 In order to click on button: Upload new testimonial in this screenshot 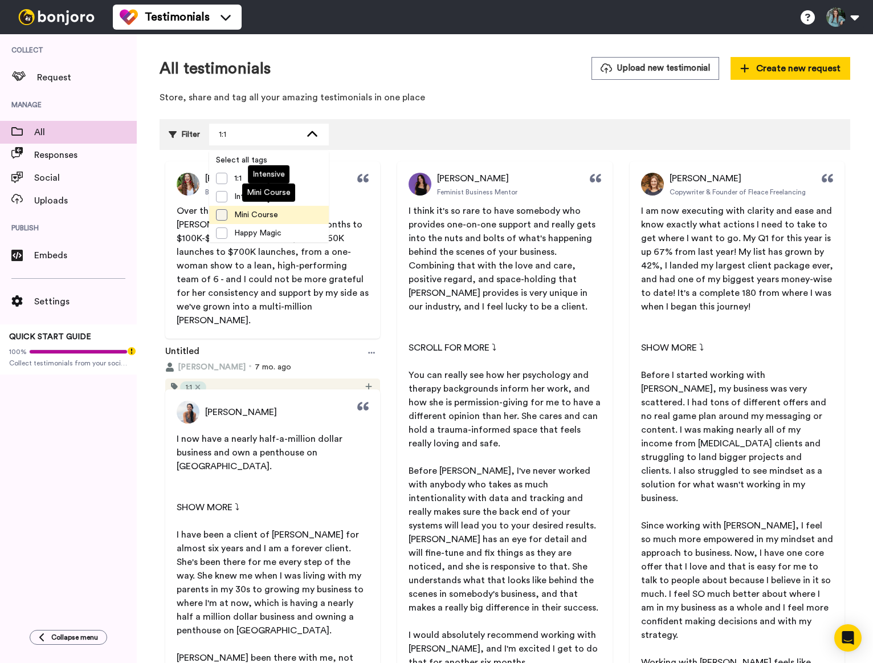, I will do `click(656, 68)`.